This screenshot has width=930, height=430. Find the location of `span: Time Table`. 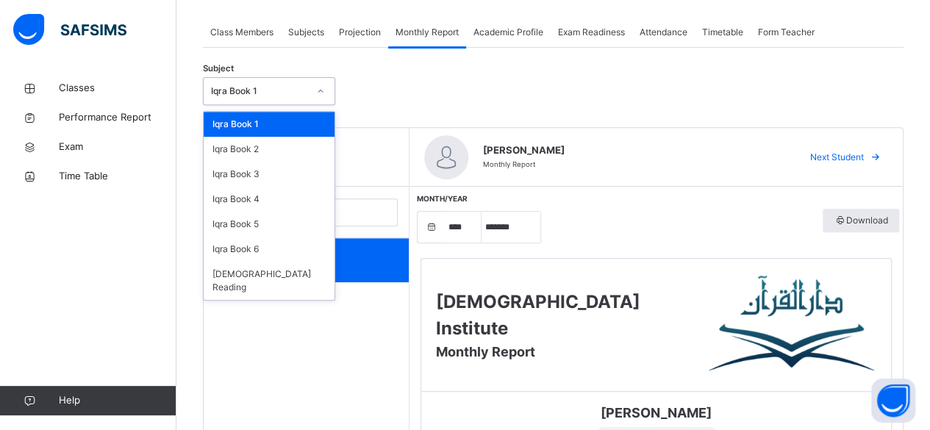

span: Time Table is located at coordinates (118, 176).